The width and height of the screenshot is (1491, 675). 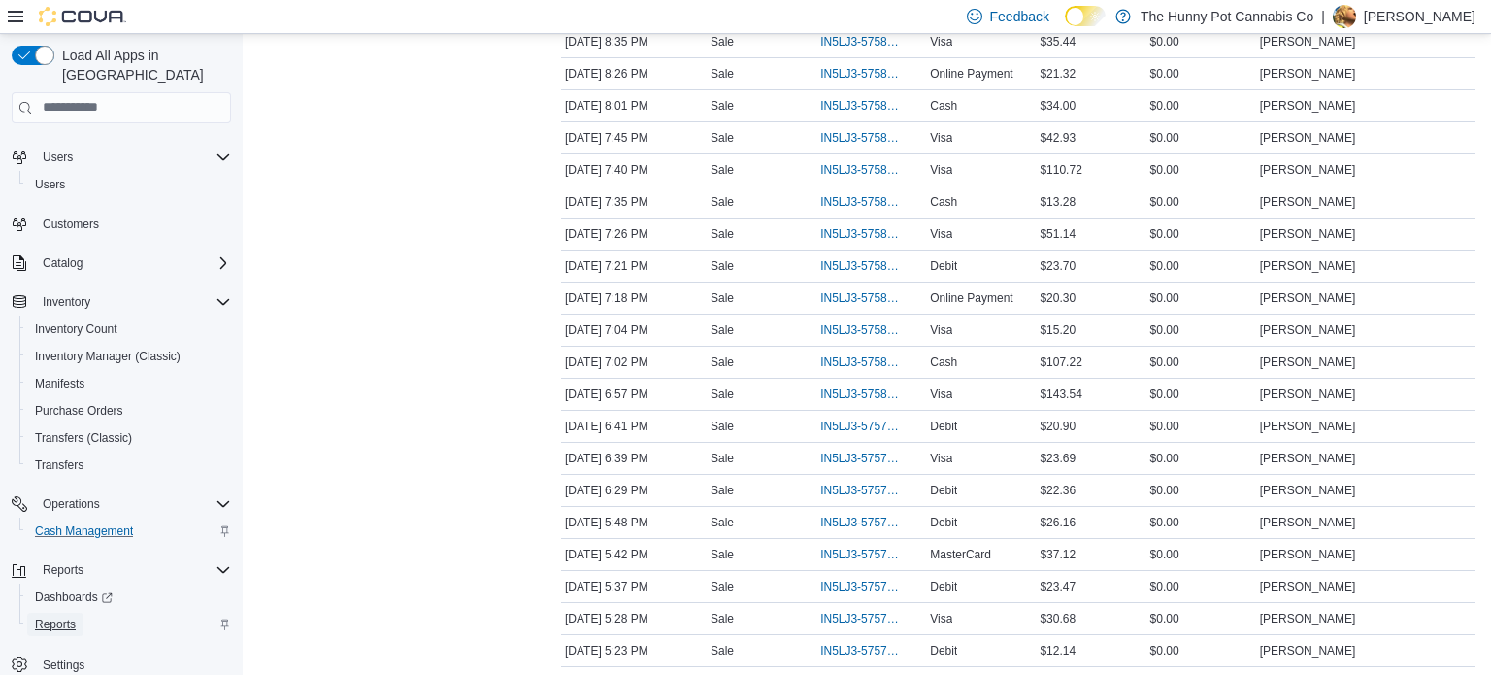 What do you see at coordinates (1344, 16) in the screenshot?
I see `div: Ryan Noble` at bounding box center [1344, 16].